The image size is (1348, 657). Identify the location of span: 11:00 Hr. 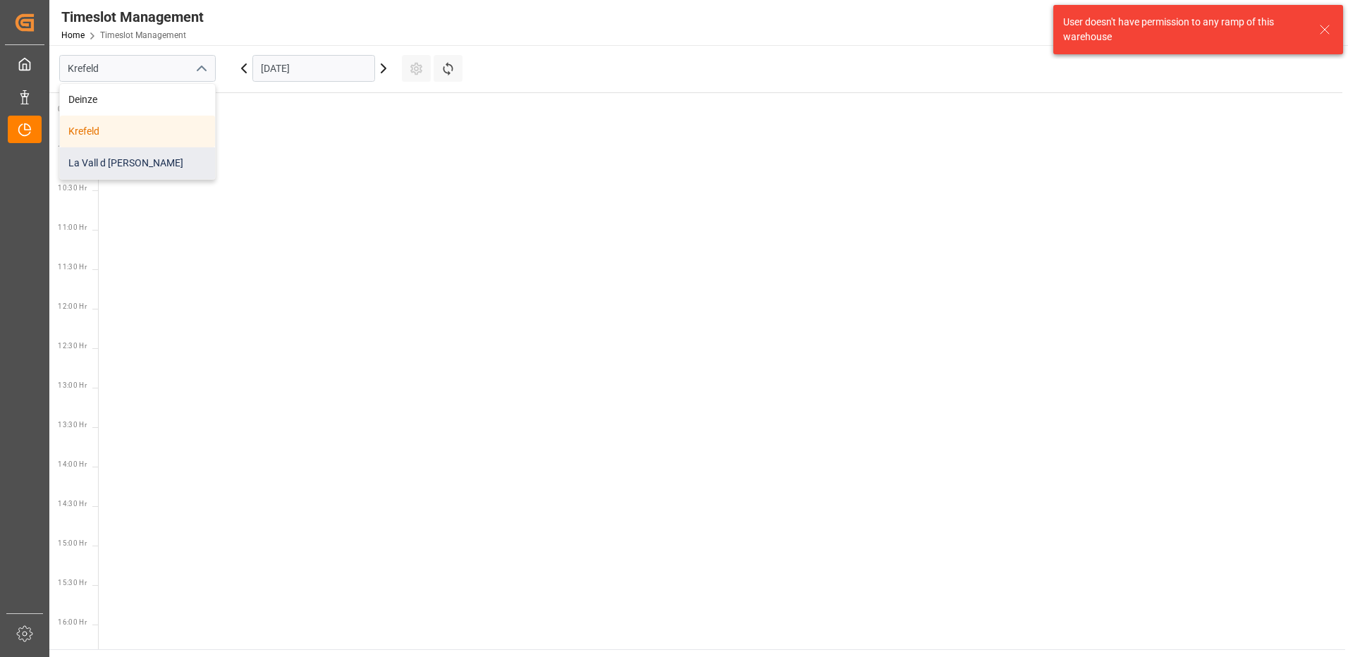
(72, 227).